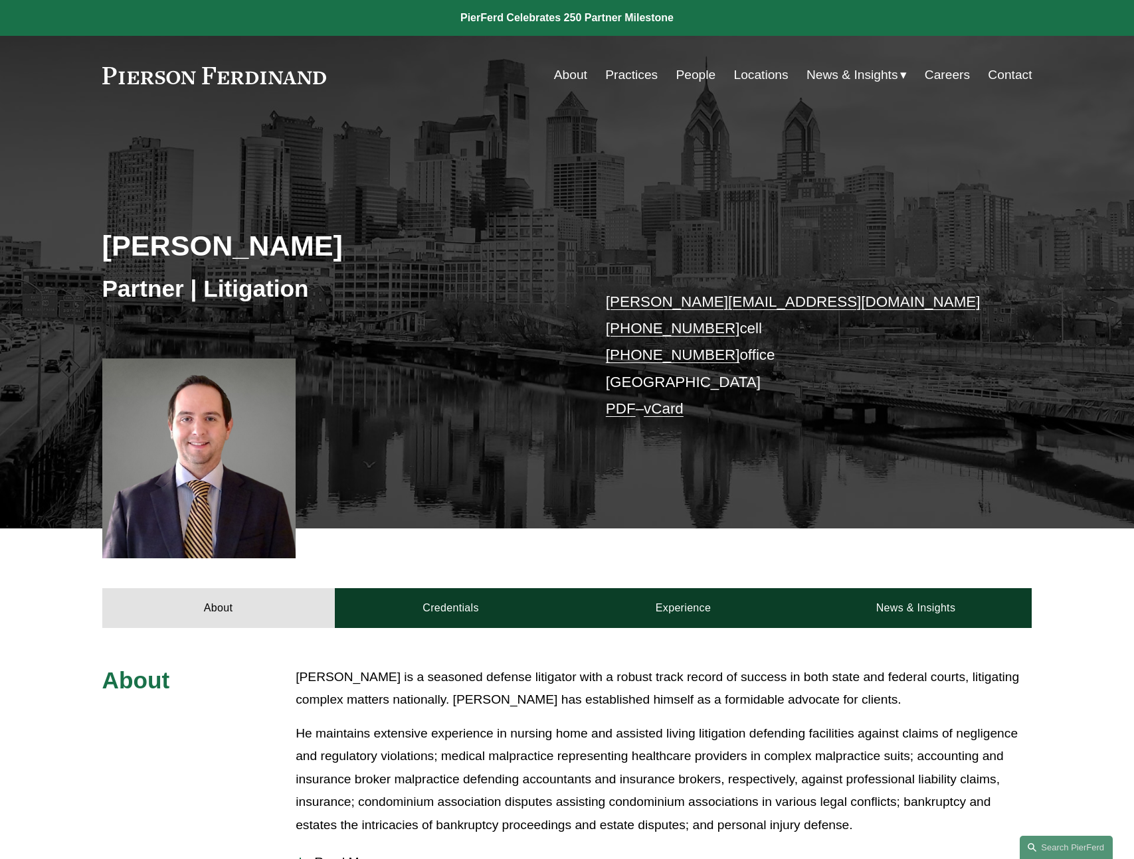 The height and width of the screenshot is (859, 1134). What do you see at coordinates (664, 780) in the screenshot?
I see `p: He maintains extensive experience in nursing home and assisted living litigation defending facili...` at bounding box center [664, 780].